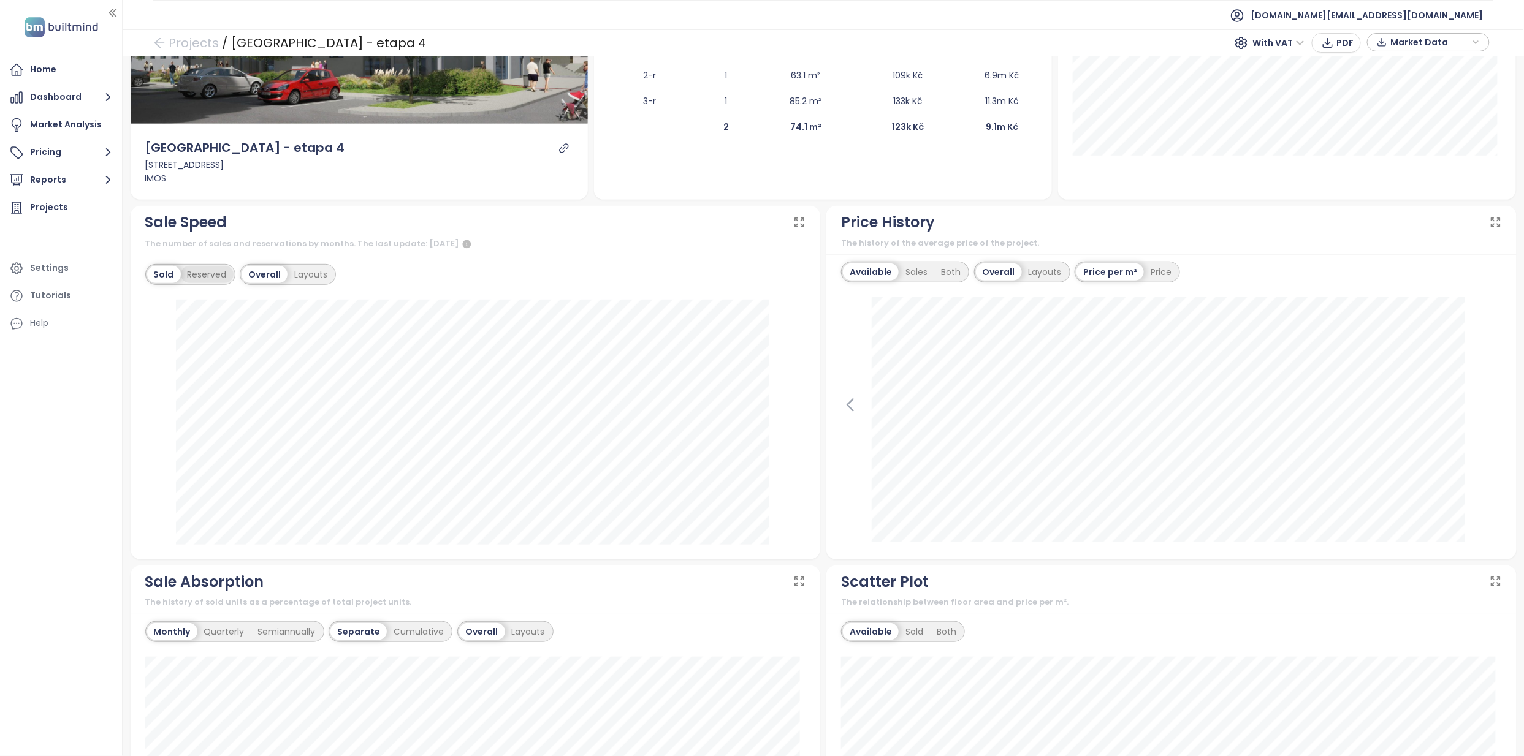  I want to click on div: Sales, so click(916, 272).